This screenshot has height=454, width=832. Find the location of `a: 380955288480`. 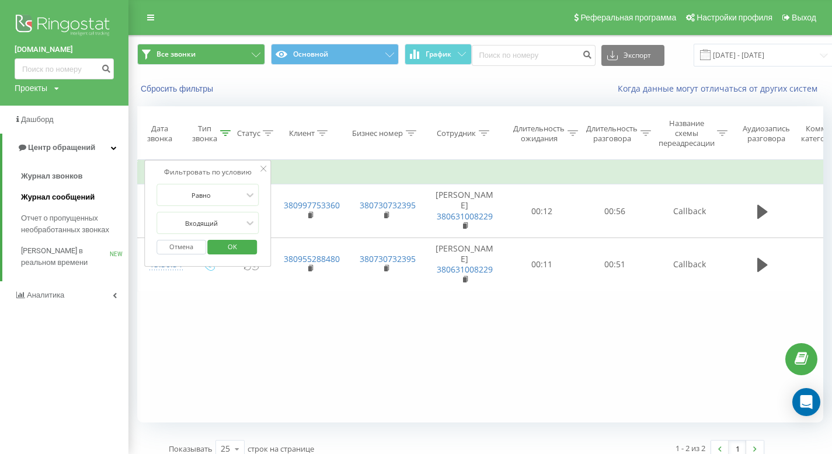

a: 380955288480 is located at coordinates (312, 258).